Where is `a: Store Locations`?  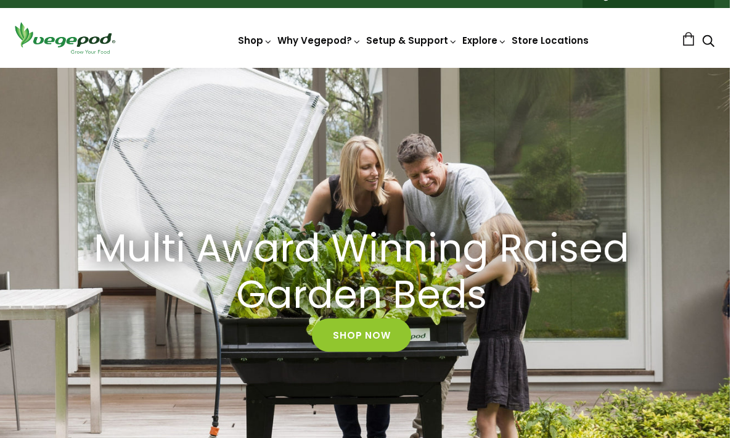 a: Store Locations is located at coordinates (550, 40).